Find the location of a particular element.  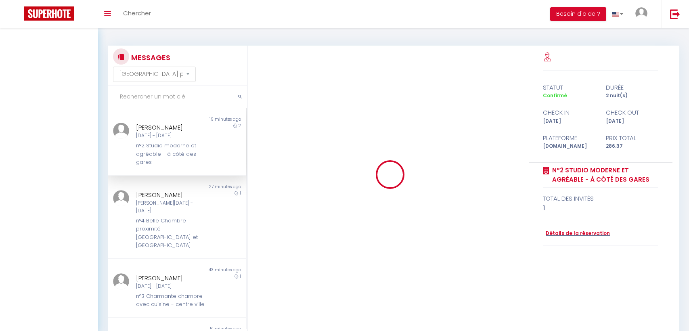

button: Besoin d'aide ? is located at coordinates (578, 14).